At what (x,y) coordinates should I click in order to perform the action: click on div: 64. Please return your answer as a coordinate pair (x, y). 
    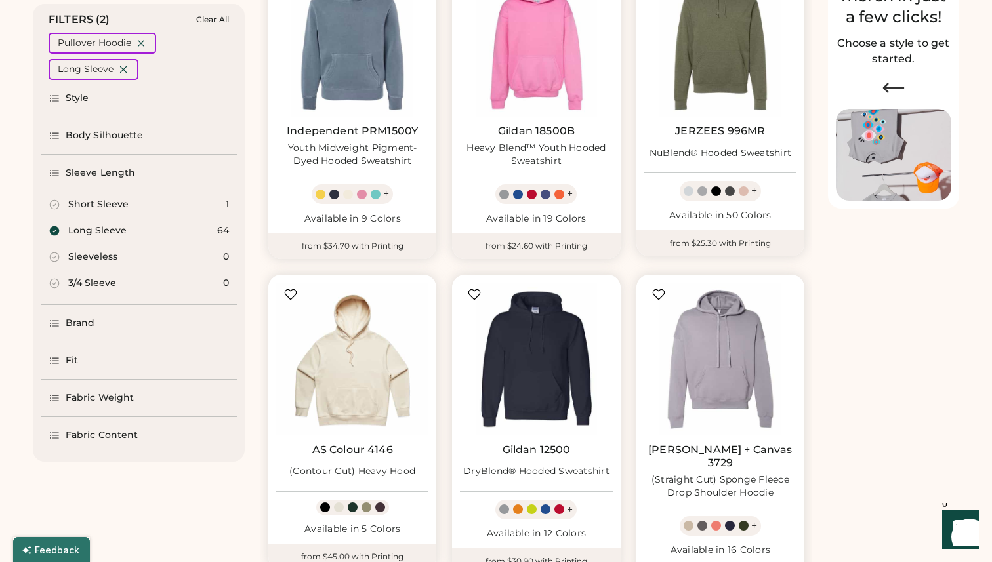
    Looking at the image, I should click on (223, 231).